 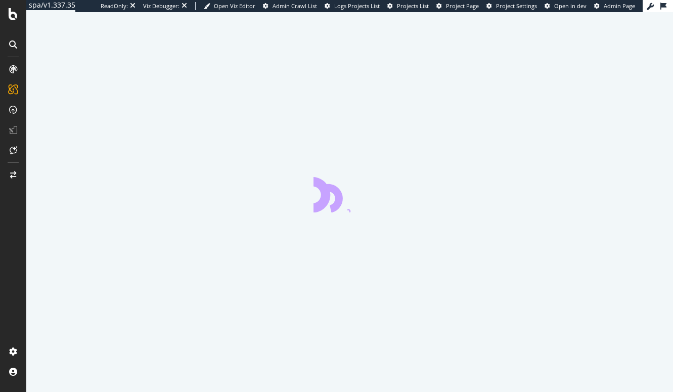 I want to click on div: Viz Debugger:, so click(x=161, y=6).